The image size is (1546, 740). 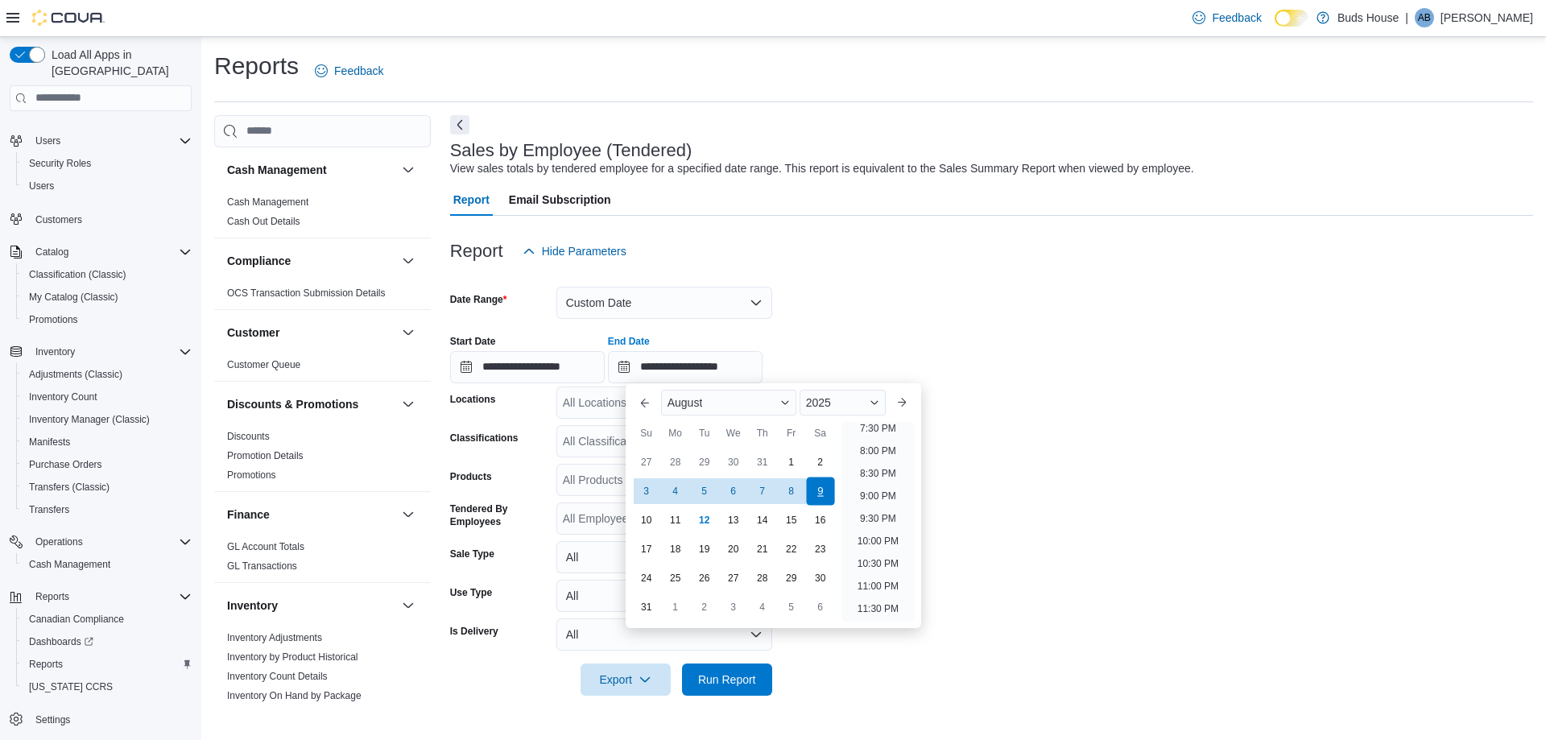 What do you see at coordinates (676, 433) in the screenshot?
I see `div: Mo` at bounding box center [676, 433].